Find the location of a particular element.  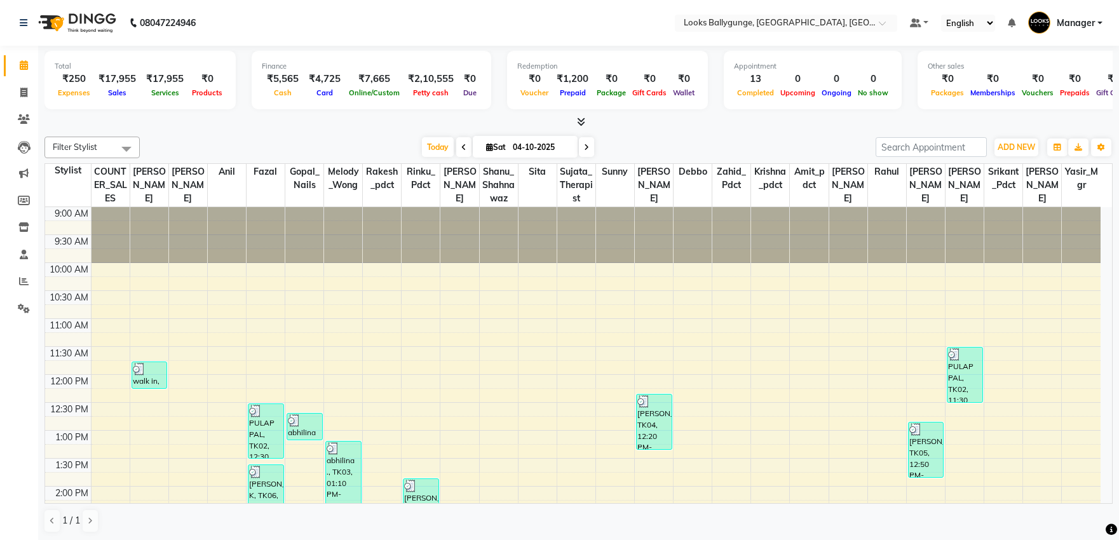

div: Redemption is located at coordinates (607, 66).